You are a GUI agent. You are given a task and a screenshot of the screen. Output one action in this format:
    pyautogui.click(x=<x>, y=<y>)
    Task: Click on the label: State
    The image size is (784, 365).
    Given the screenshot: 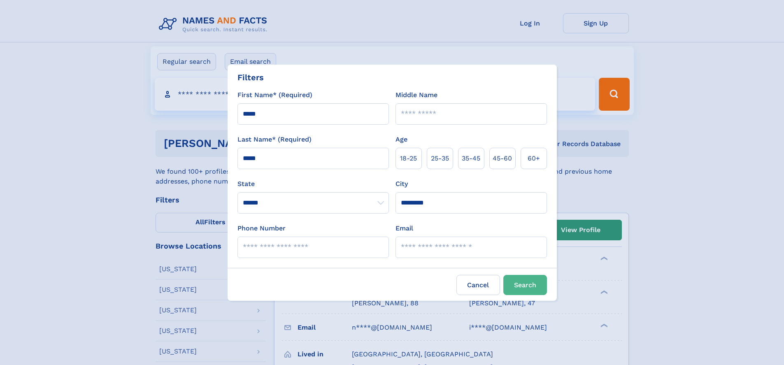 What is the action you would take?
    pyautogui.click(x=313, y=184)
    